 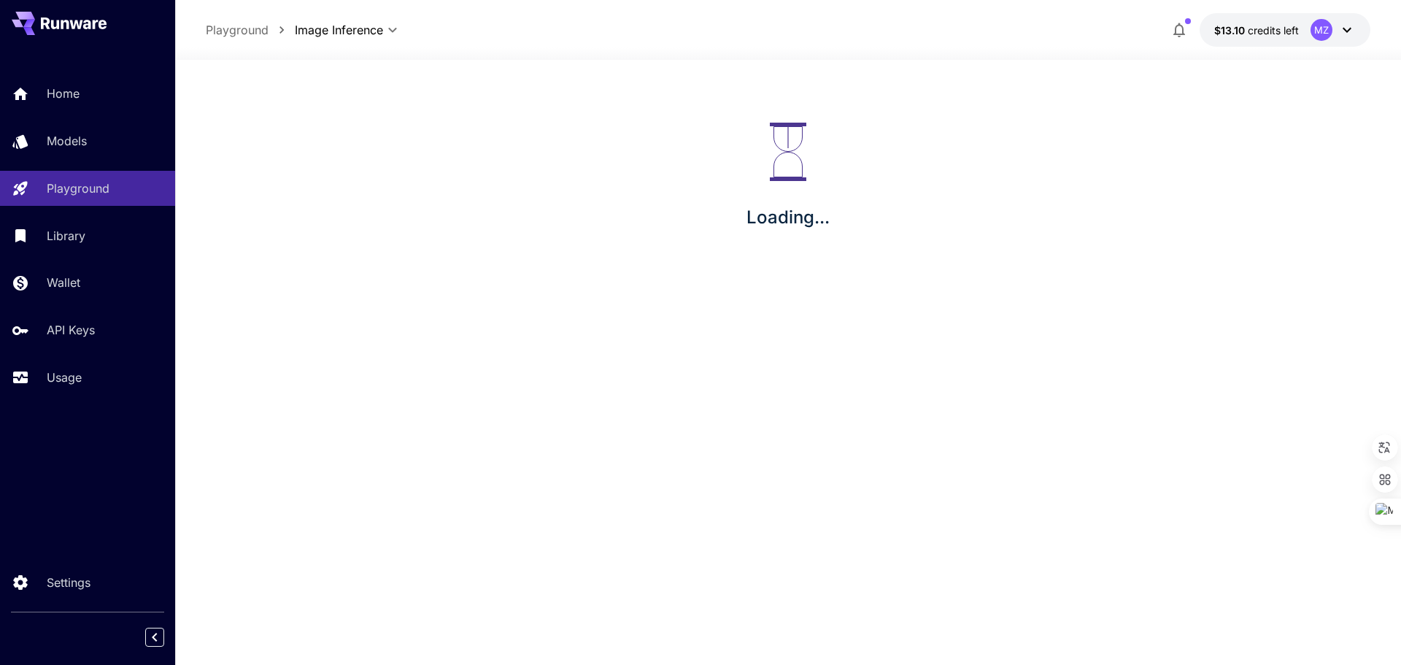 What do you see at coordinates (166, 637) in the screenshot?
I see `div: Collapse sidebar` at bounding box center [166, 637].